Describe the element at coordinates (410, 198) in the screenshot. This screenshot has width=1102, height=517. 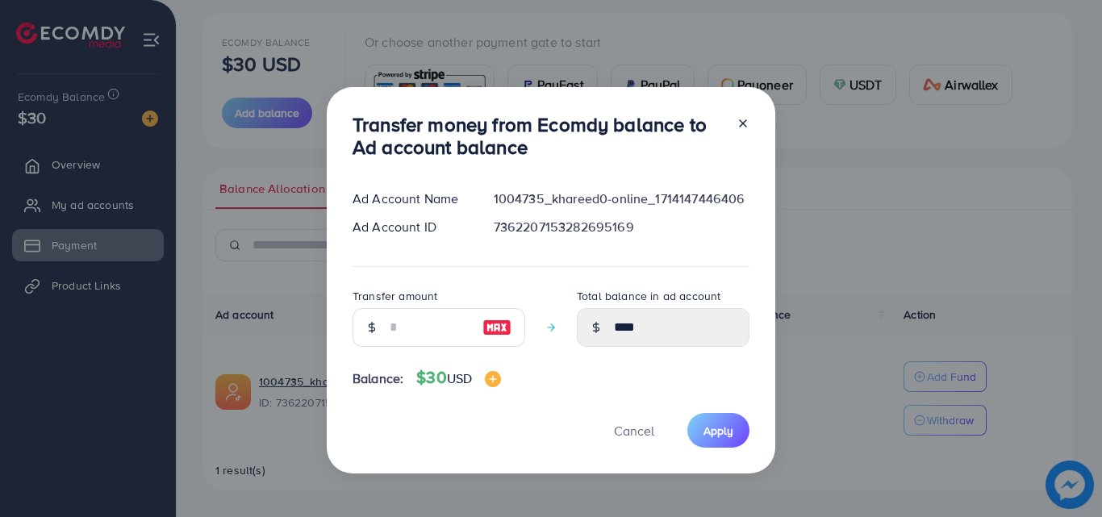
I see `div: Ad Account Name` at that location.